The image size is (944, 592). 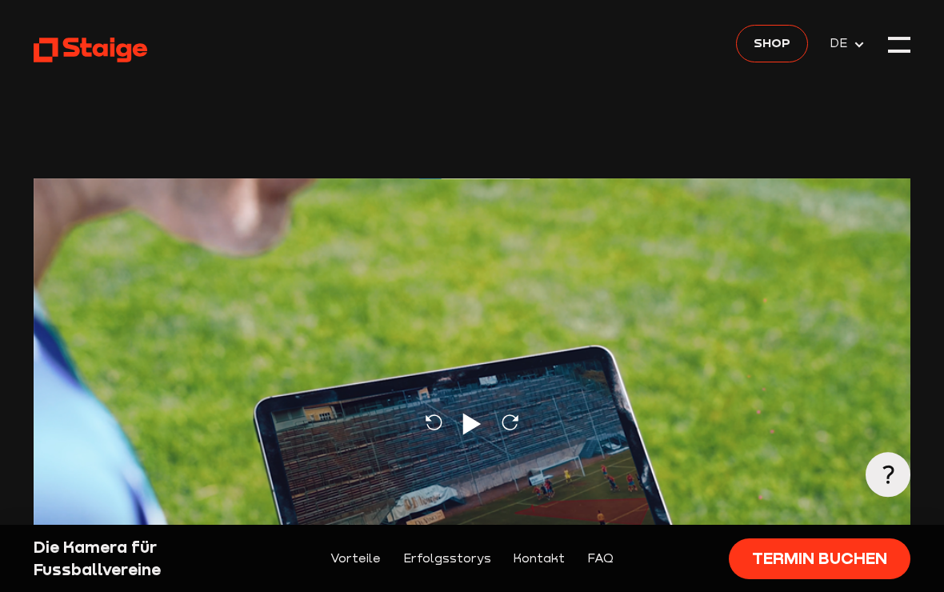 What do you see at coordinates (841, 43) in the screenshot?
I see `span: DE` at bounding box center [841, 43].